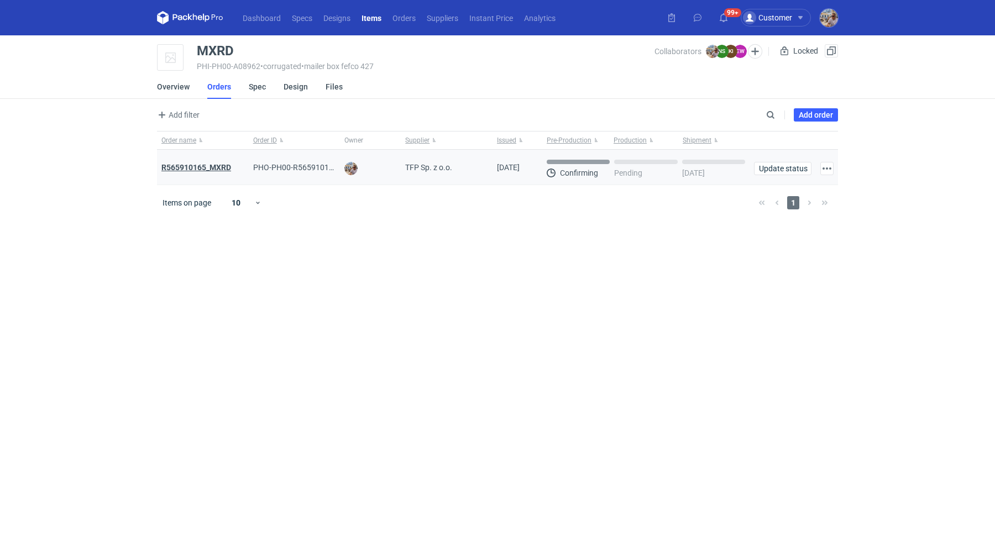  Describe the element at coordinates (628, 173) in the screenshot. I see `p: Pending` at that location.